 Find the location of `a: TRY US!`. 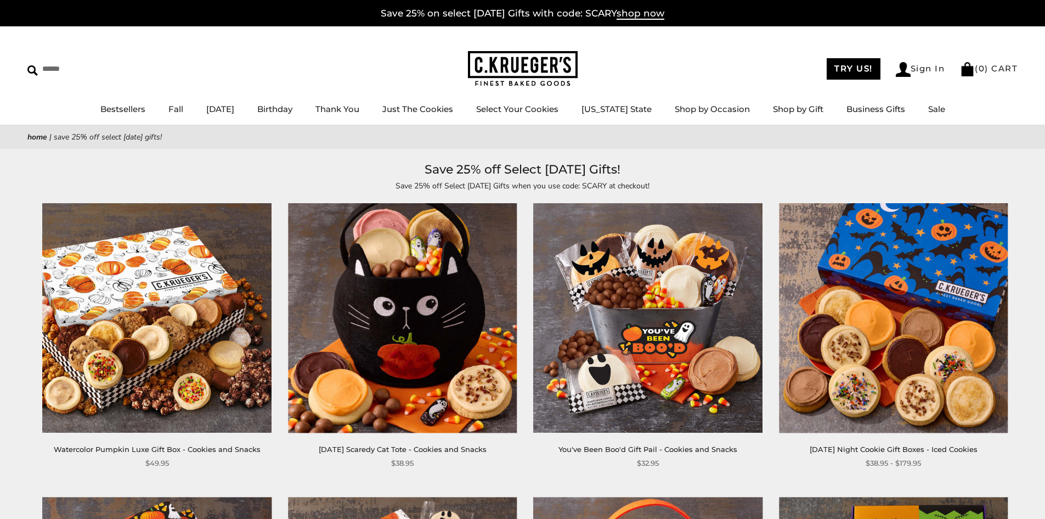

a: TRY US! is located at coordinates (854, 69).